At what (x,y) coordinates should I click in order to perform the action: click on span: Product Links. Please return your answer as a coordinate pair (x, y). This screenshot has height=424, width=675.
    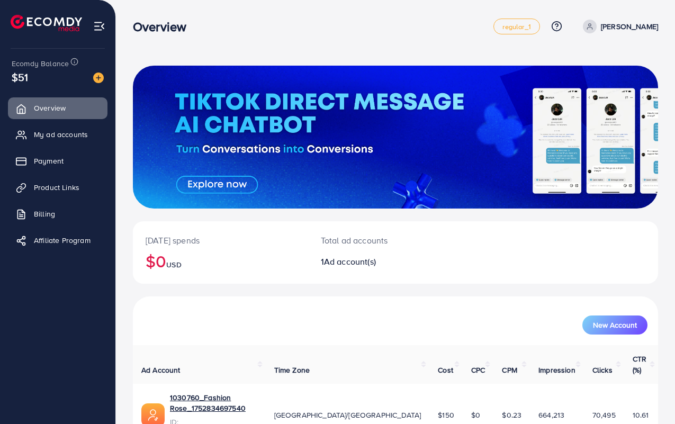
    Looking at the image, I should click on (57, 187).